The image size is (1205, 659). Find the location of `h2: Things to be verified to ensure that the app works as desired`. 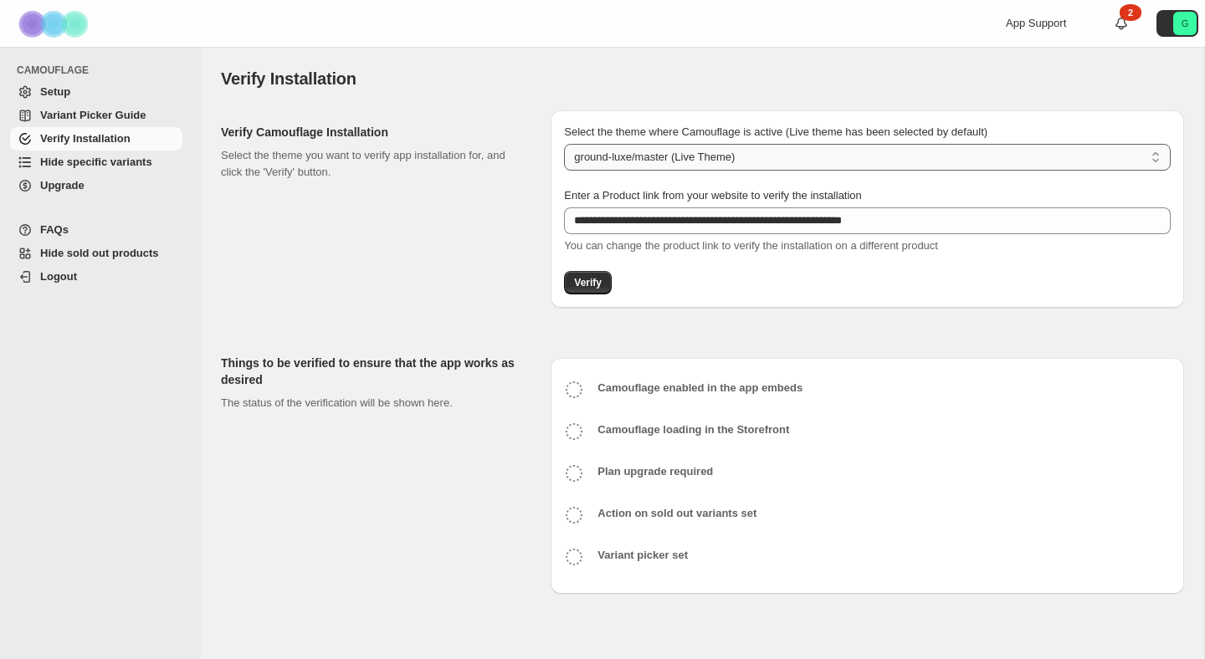

h2: Things to be verified to ensure that the app works as desired is located at coordinates (372, 372).